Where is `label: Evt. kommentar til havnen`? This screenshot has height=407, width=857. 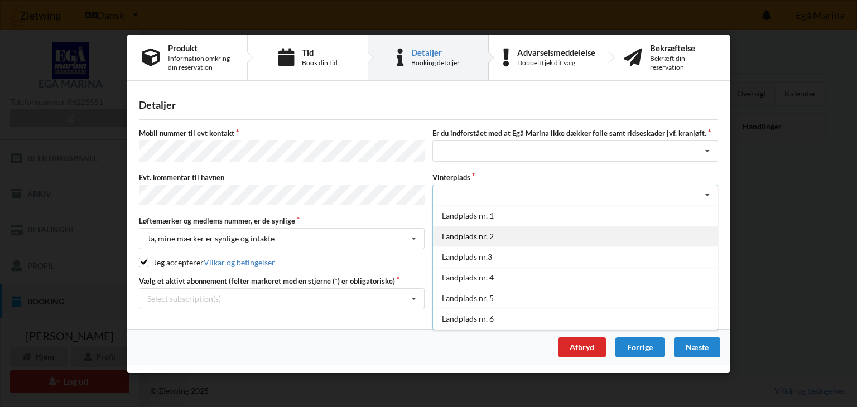 label: Evt. kommentar til havnen is located at coordinates (282, 177).